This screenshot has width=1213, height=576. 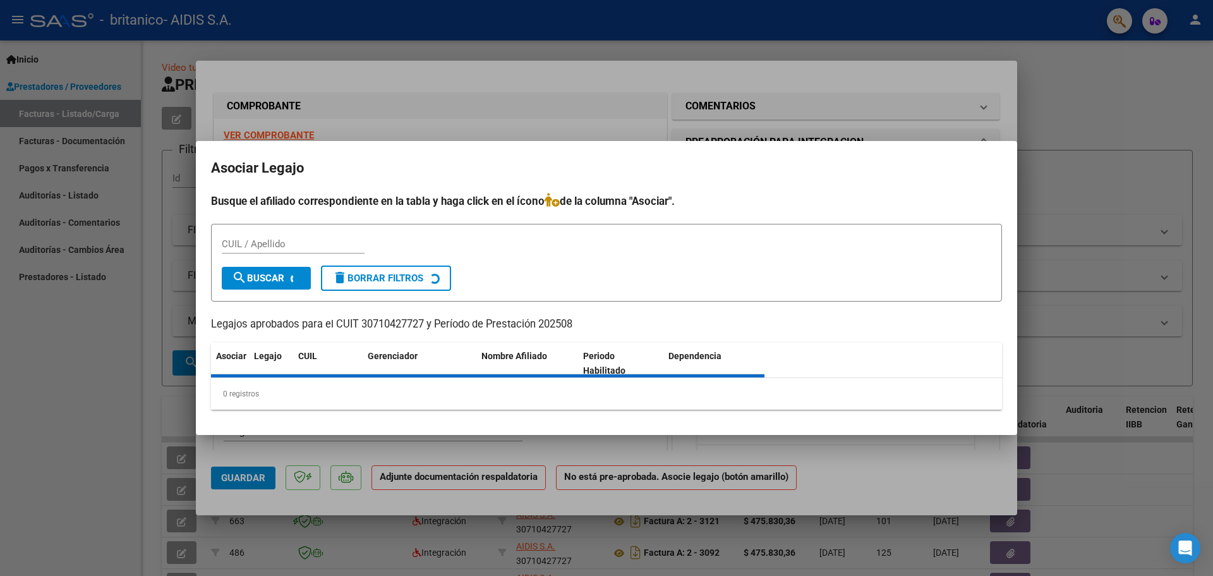 I want to click on mat-icon: search, so click(x=239, y=277).